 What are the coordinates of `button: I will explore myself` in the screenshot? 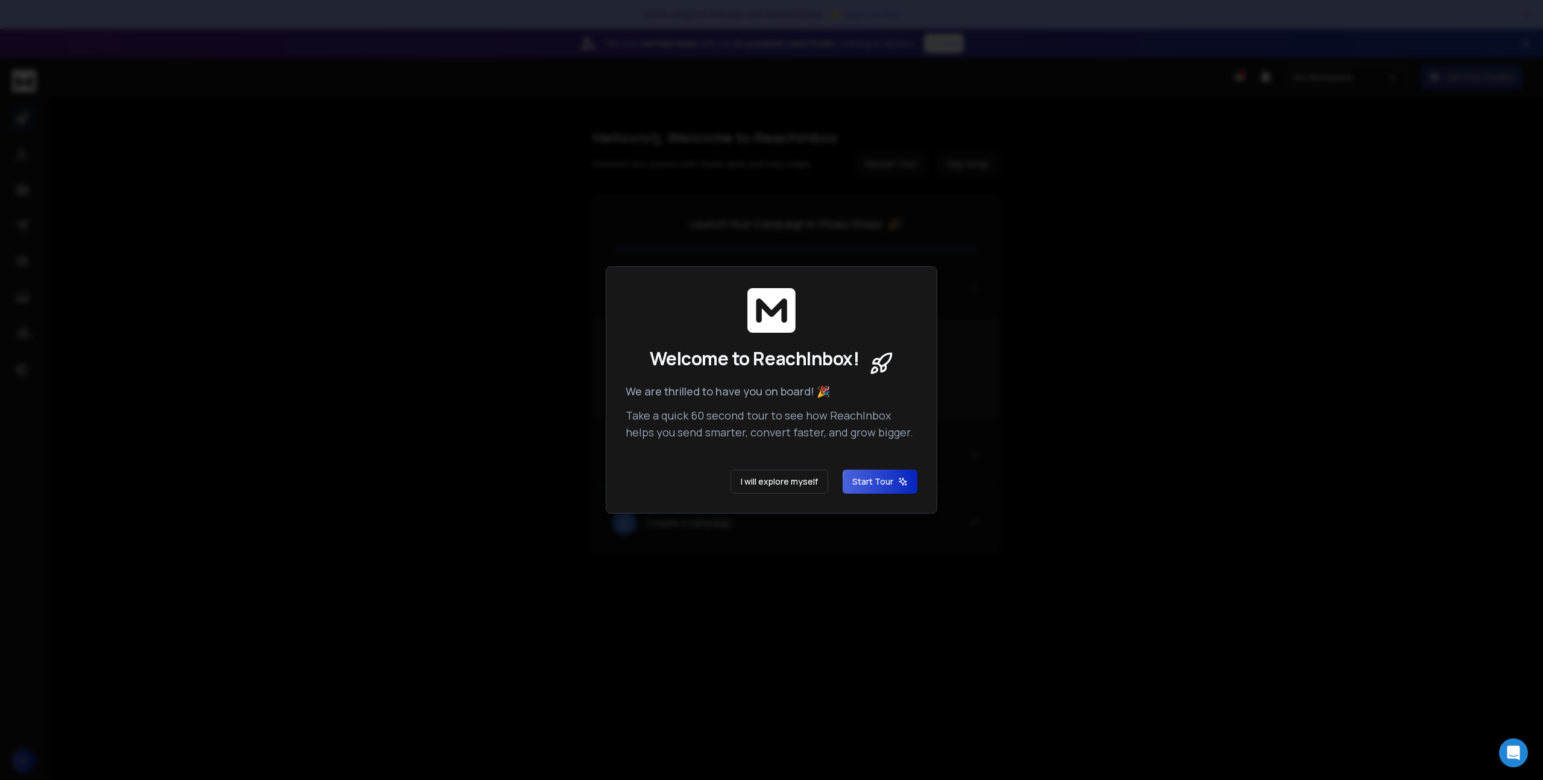 It's located at (780, 482).